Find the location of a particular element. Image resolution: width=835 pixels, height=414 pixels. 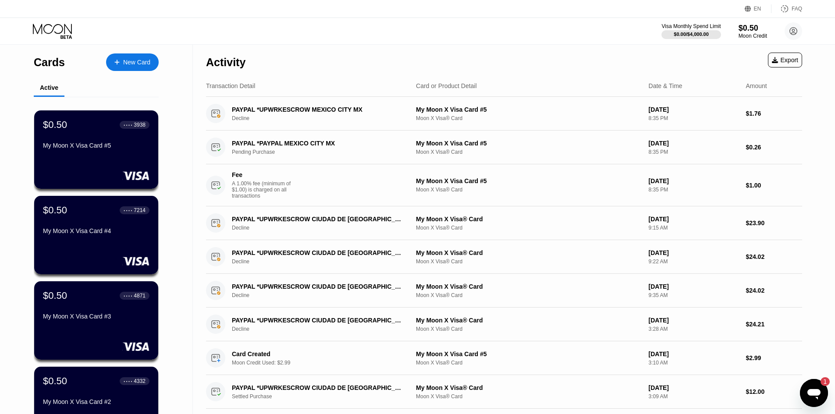

div: $2.99 is located at coordinates (773, 358).